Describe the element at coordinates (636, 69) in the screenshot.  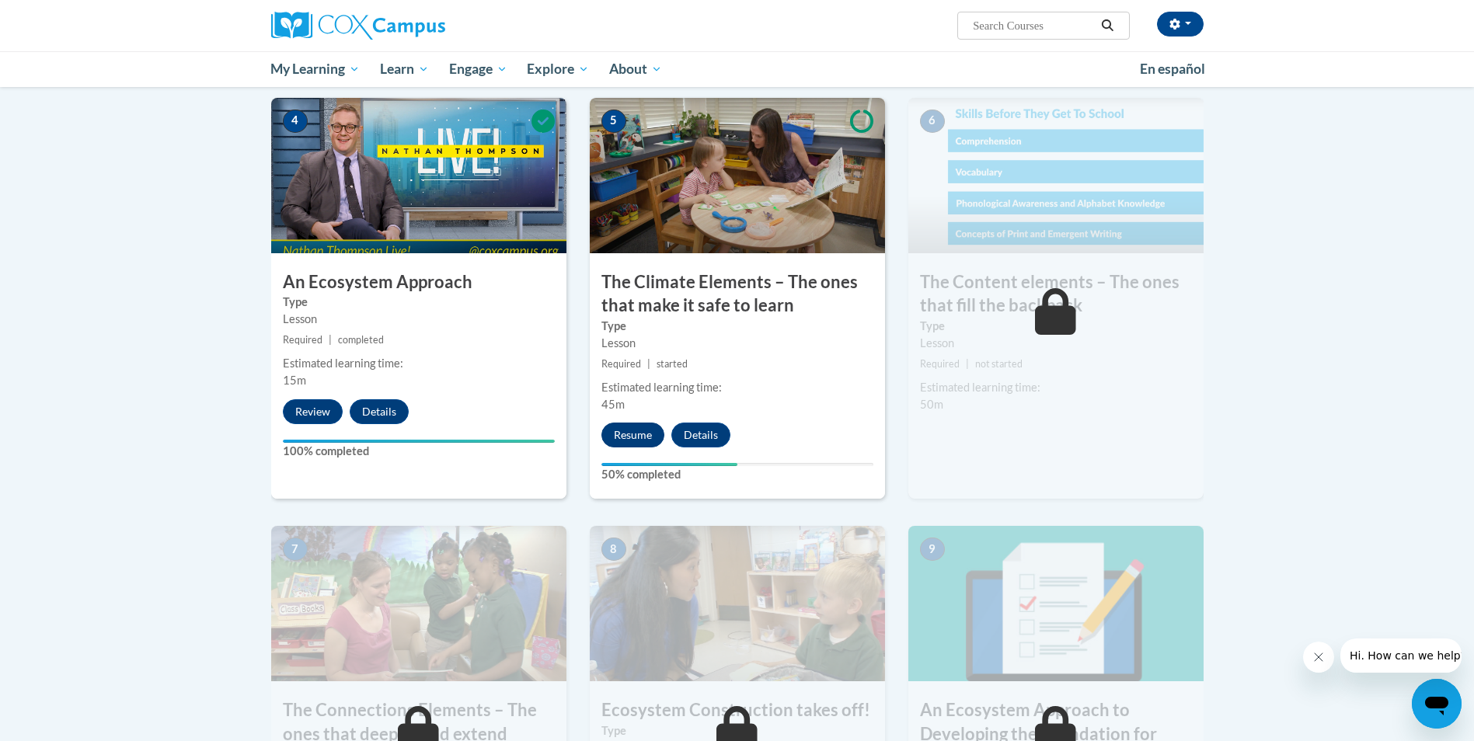
I see `span: About` at that location.